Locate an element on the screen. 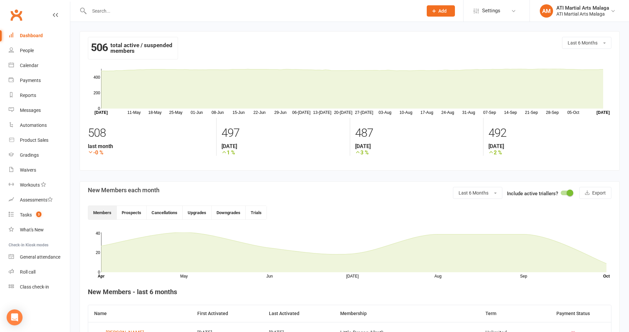 This screenshot has width=629, height=332. strong: -0 % is located at coordinates (150, 152).